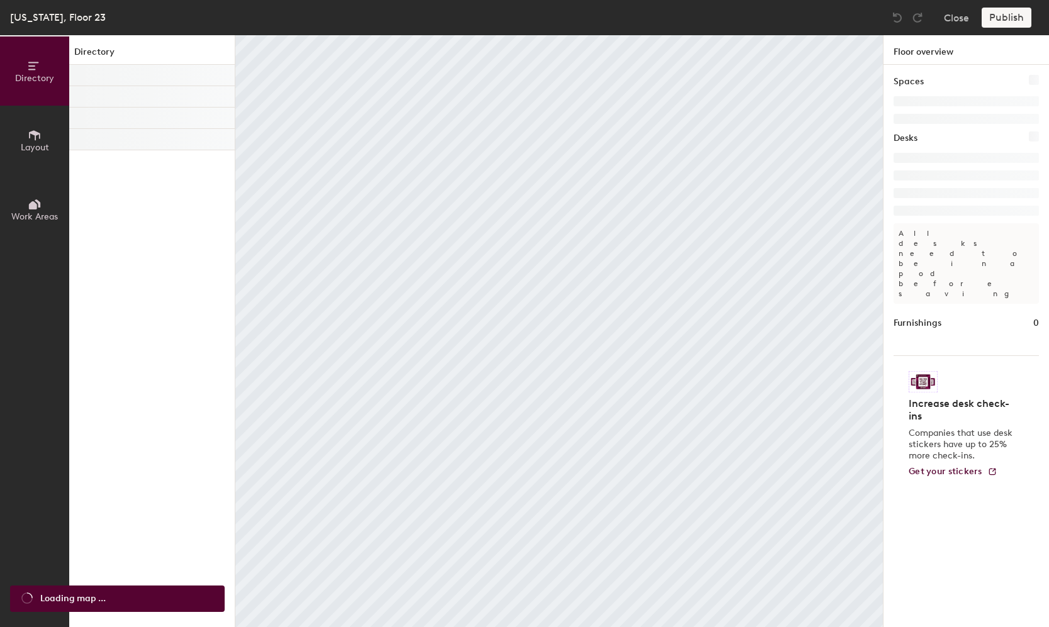 Image resolution: width=1049 pixels, height=627 pixels. I want to click on h1: 0, so click(1035, 323).